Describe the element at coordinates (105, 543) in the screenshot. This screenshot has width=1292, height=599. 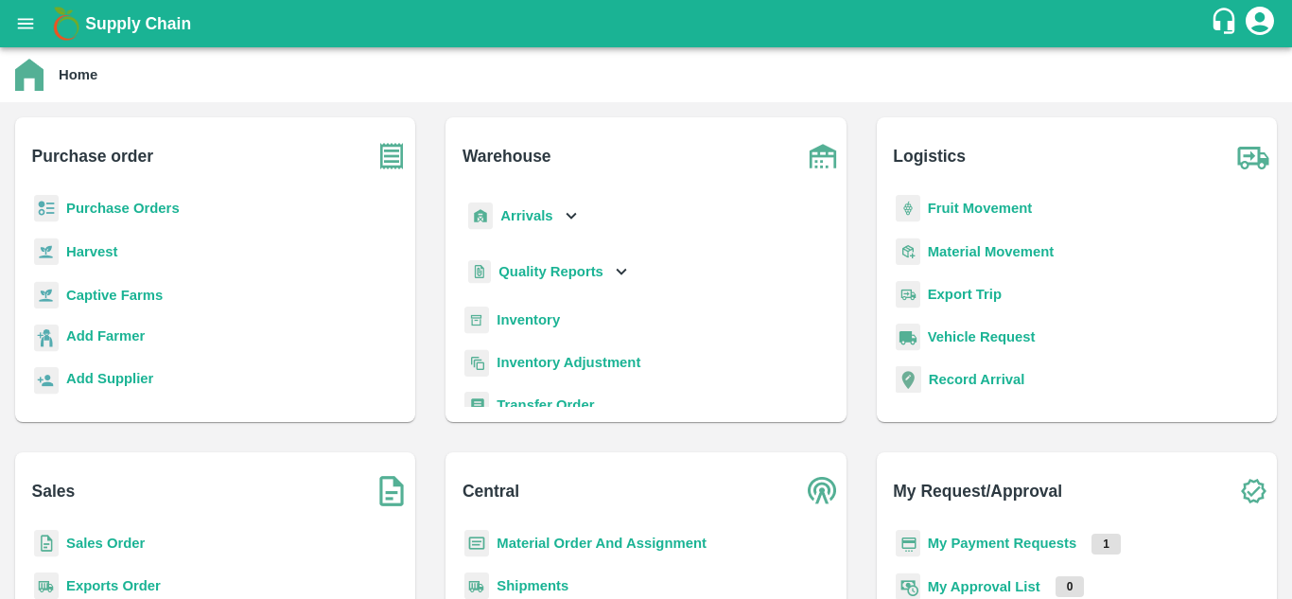
I see `a: Sales Order` at that location.